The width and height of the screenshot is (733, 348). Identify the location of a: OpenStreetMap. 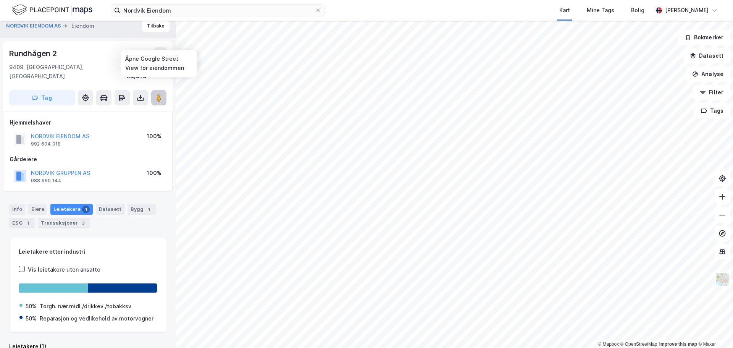
(639, 344).